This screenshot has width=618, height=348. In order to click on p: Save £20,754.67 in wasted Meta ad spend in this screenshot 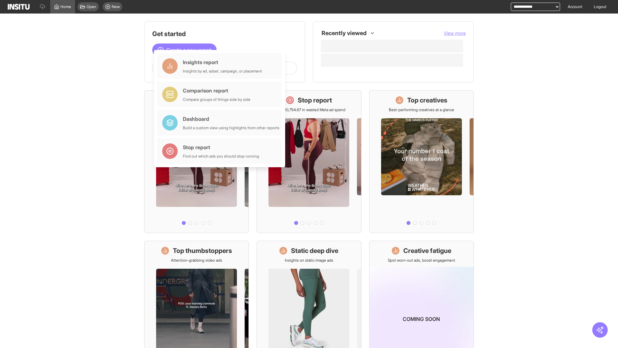, I will do `click(309, 110)`.